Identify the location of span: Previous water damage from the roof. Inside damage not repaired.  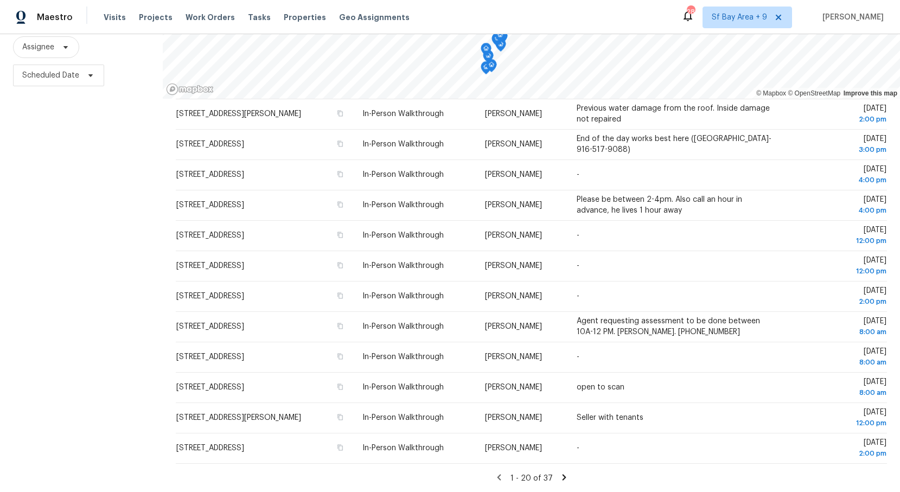
(673, 114).